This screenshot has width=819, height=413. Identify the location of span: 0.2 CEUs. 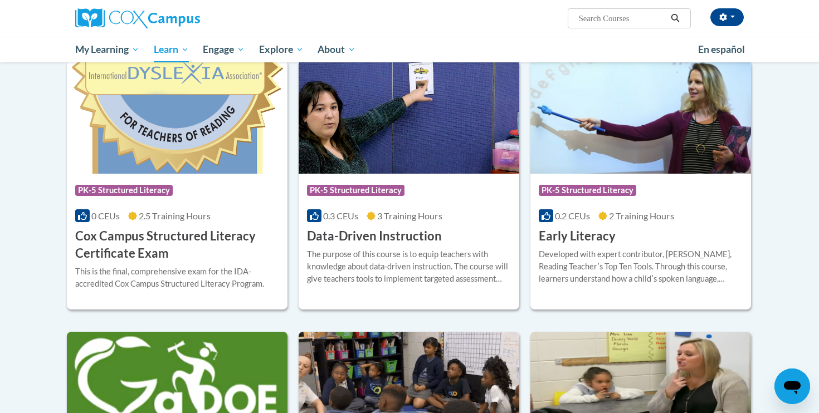
(572, 216).